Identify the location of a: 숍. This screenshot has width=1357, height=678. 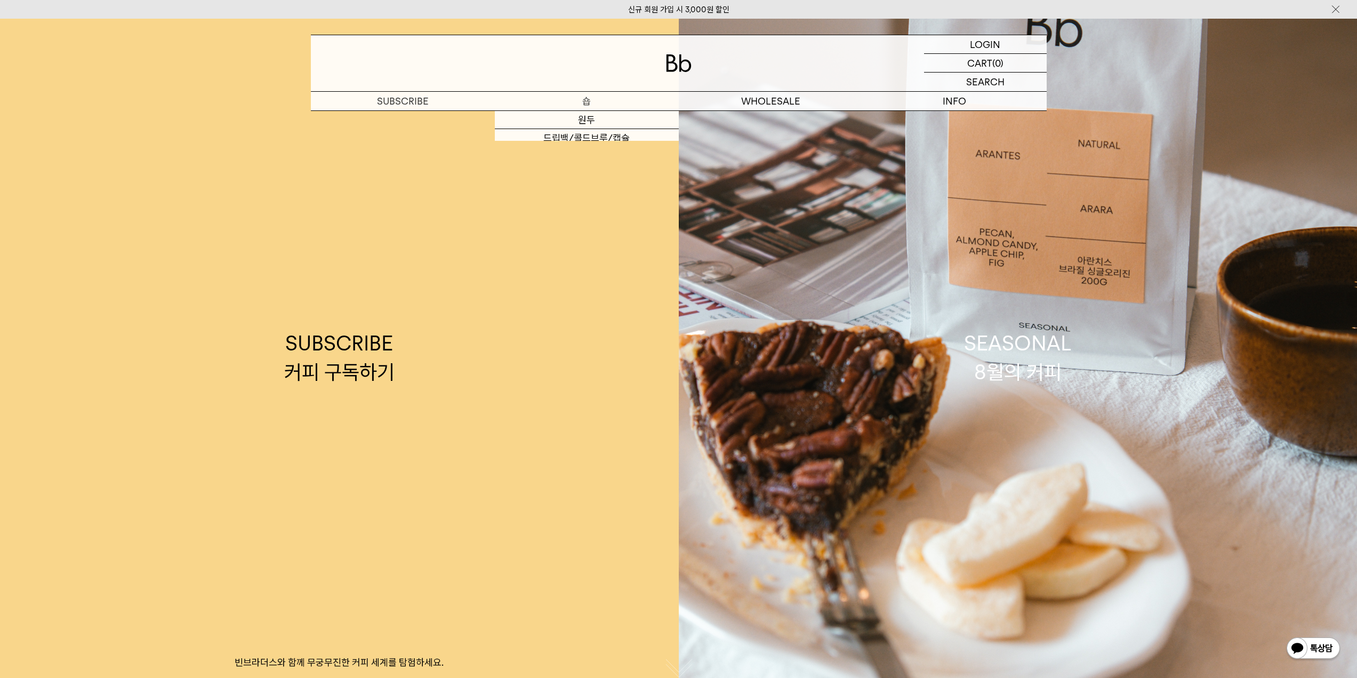
(587, 101).